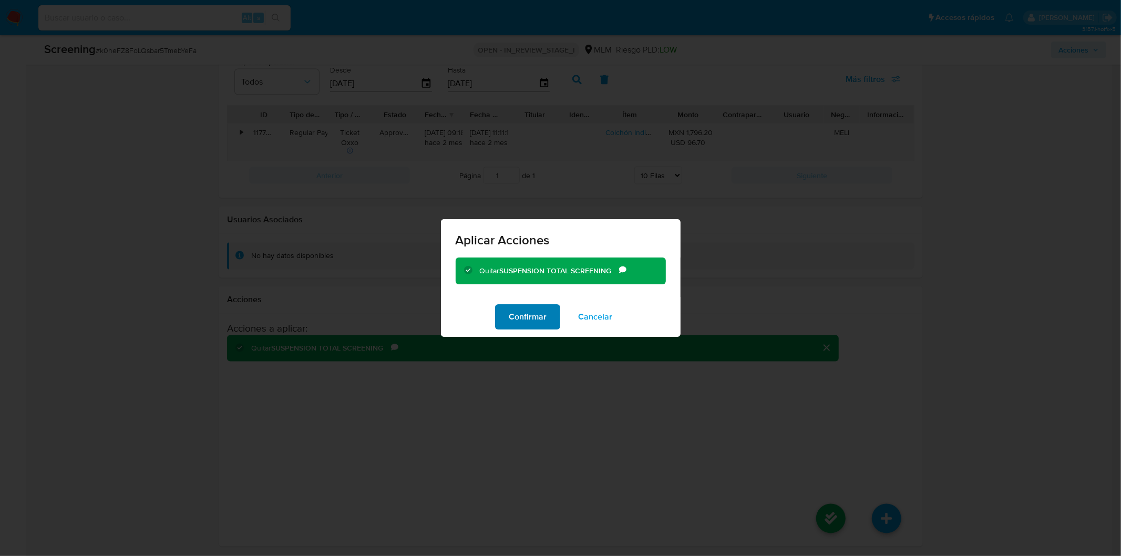 This screenshot has width=1121, height=556. Describe the element at coordinates (555, 271) in the screenshot. I see `b: SUSPENSION TOTAL SCREENING` at that location.